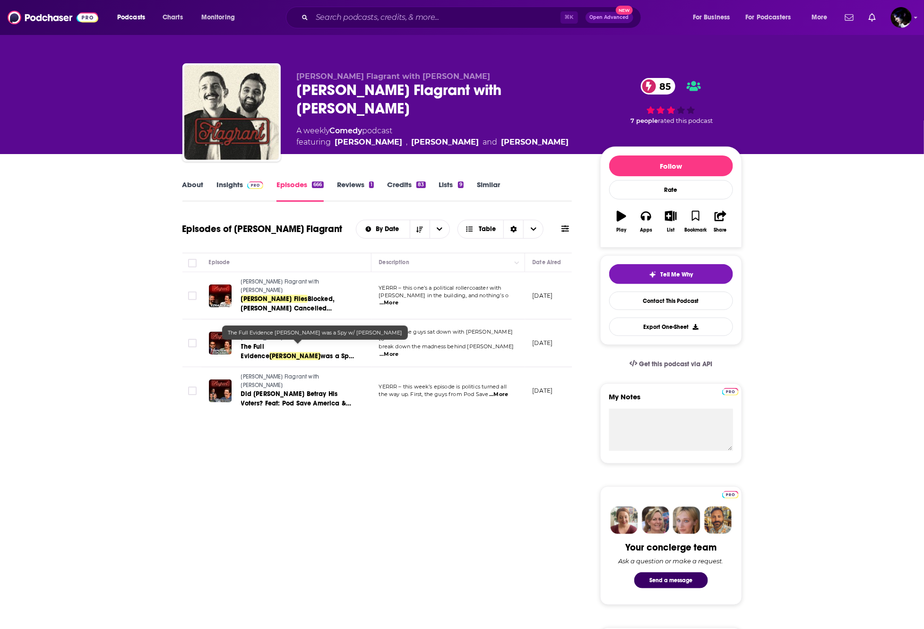 The height and width of the screenshot is (629, 924). What do you see at coordinates (671, 190) in the screenshot?
I see `div: Rate` at bounding box center [671, 190].